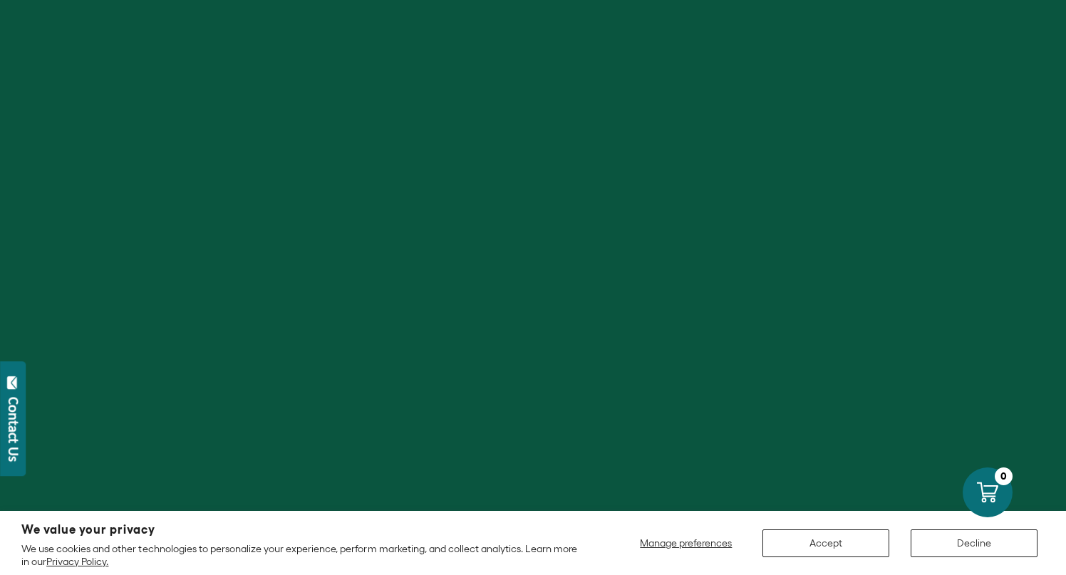 The image size is (1066, 575). What do you see at coordinates (301, 530) in the screenshot?
I see `h2: We value your privacy` at bounding box center [301, 530].